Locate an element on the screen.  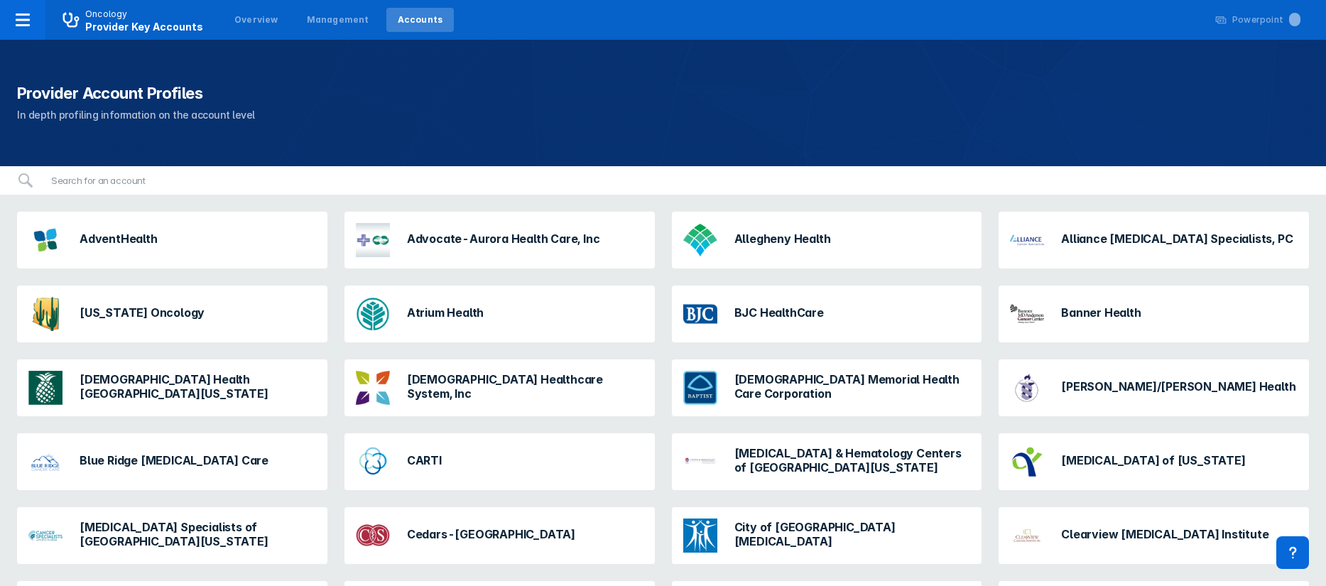
img: advocate-aurora.png is located at coordinates (373, 240).